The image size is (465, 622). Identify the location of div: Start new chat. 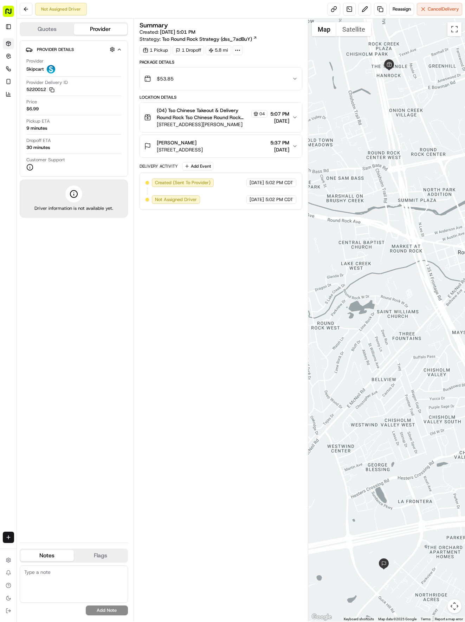
(73, 71).